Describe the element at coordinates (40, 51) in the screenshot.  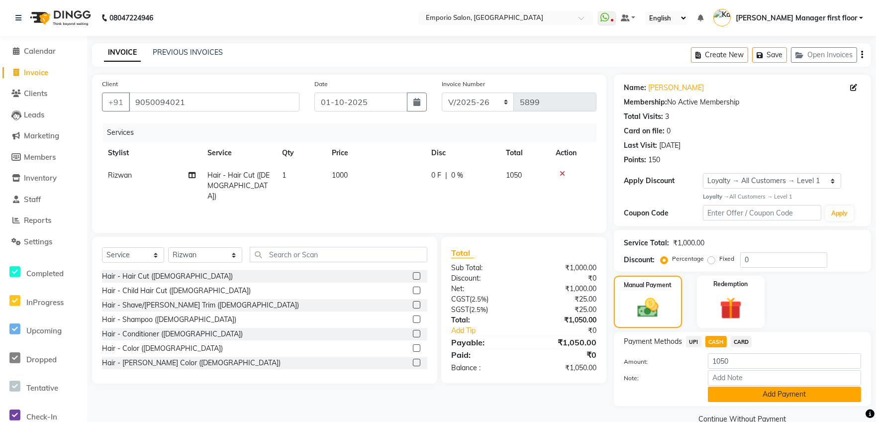
I see `span: Calendar` at that location.